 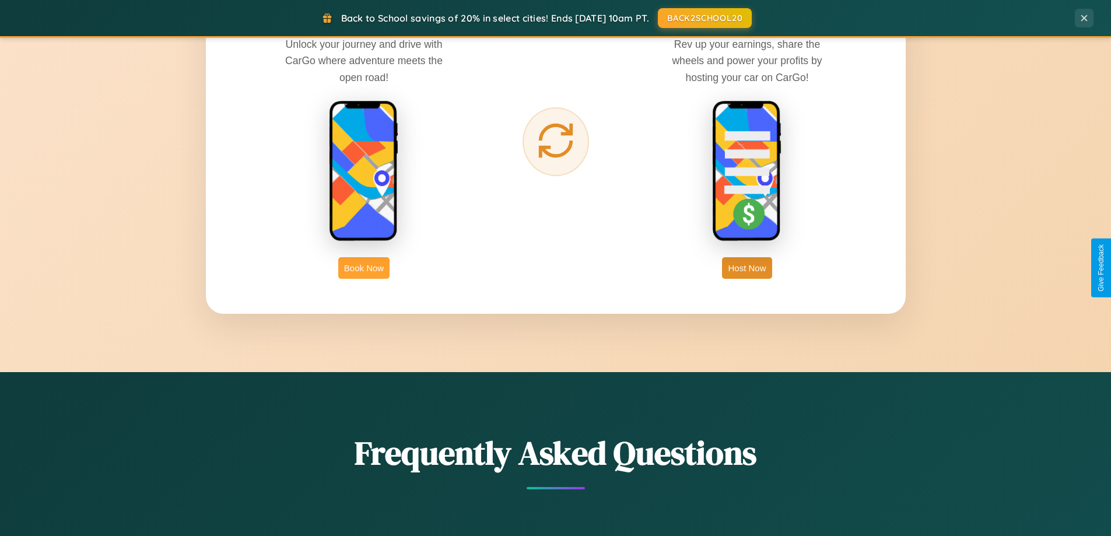 I want to click on h2: Frequently Asked Questions, so click(x=556, y=452).